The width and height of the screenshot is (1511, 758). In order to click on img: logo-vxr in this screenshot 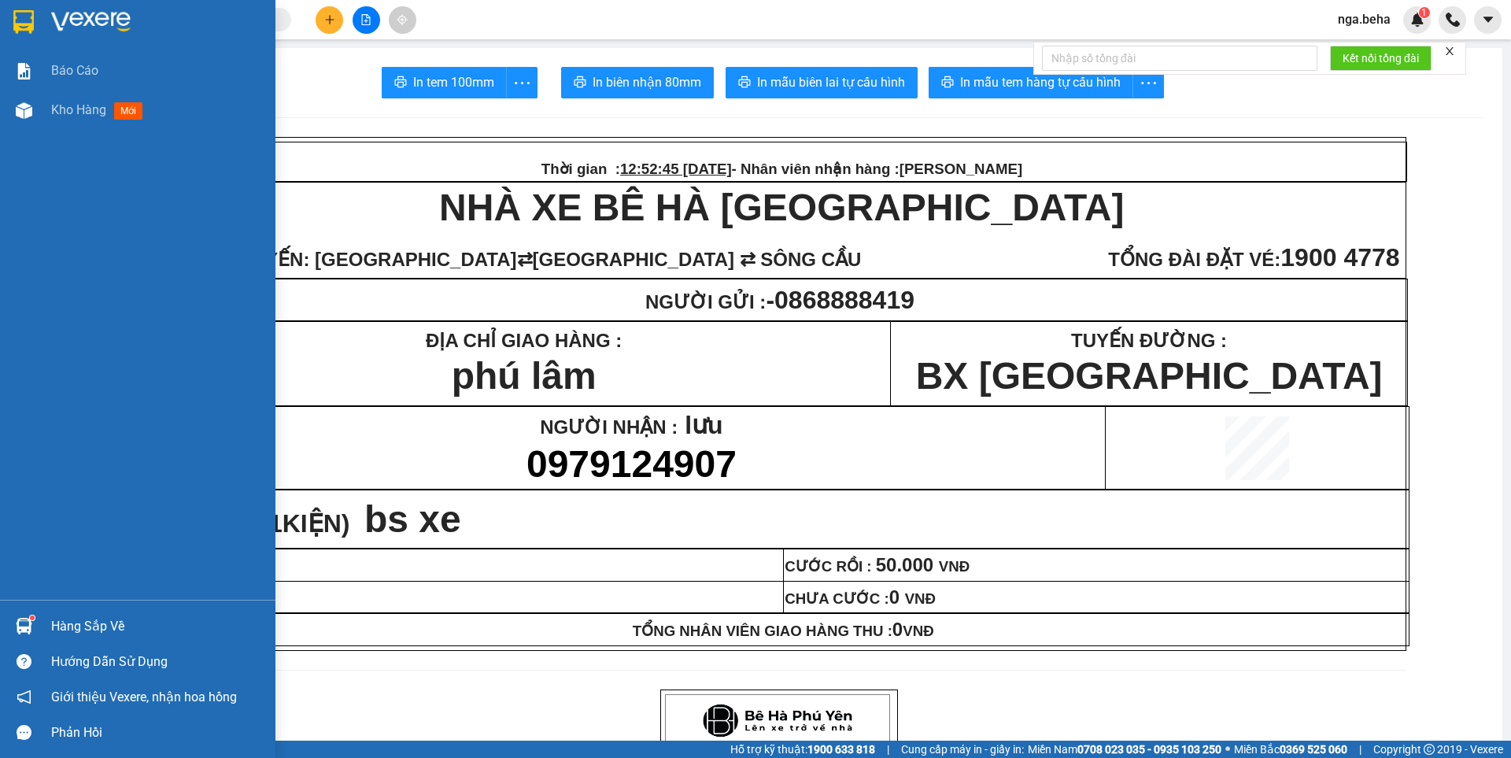, I will do `click(24, 22)`.